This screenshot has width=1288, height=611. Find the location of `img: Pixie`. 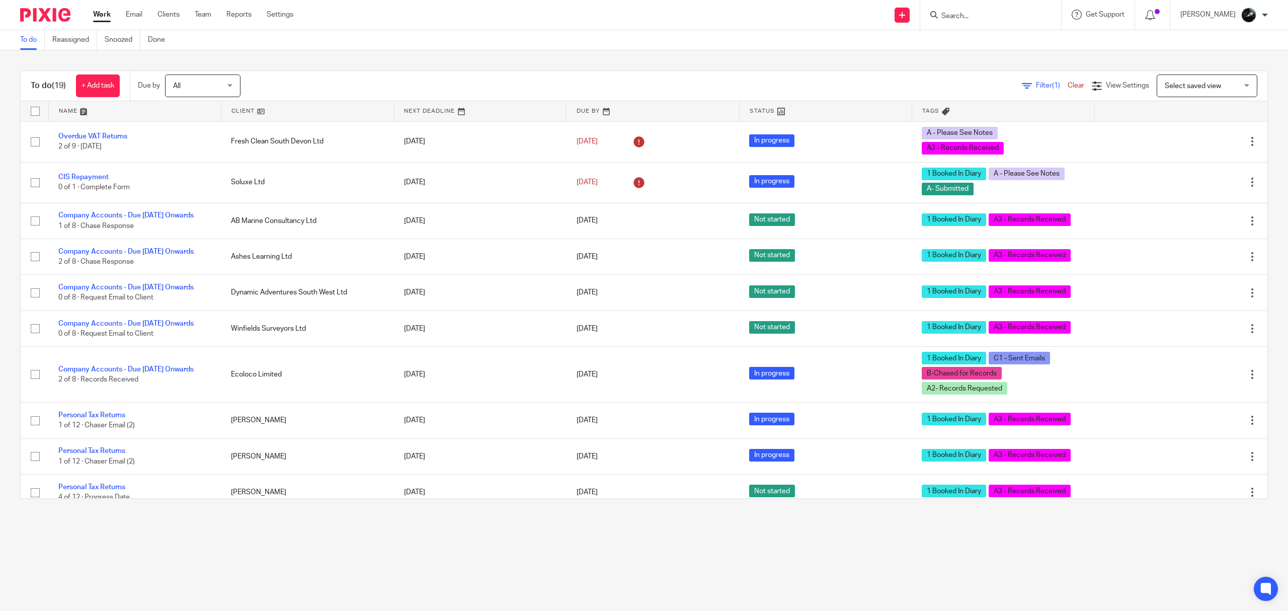

img: Pixie is located at coordinates (45, 15).